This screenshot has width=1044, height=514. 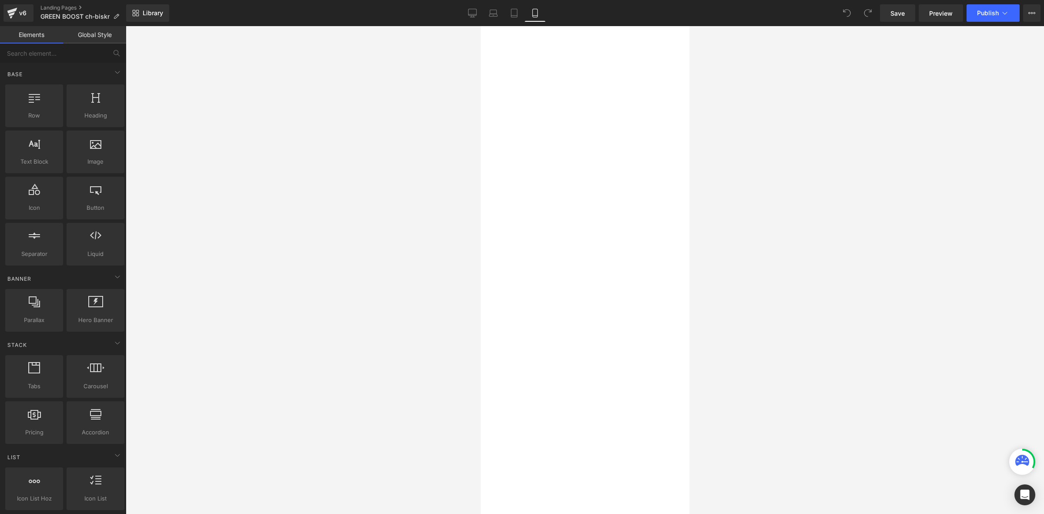 I want to click on span: Hero Banner, so click(x=95, y=320).